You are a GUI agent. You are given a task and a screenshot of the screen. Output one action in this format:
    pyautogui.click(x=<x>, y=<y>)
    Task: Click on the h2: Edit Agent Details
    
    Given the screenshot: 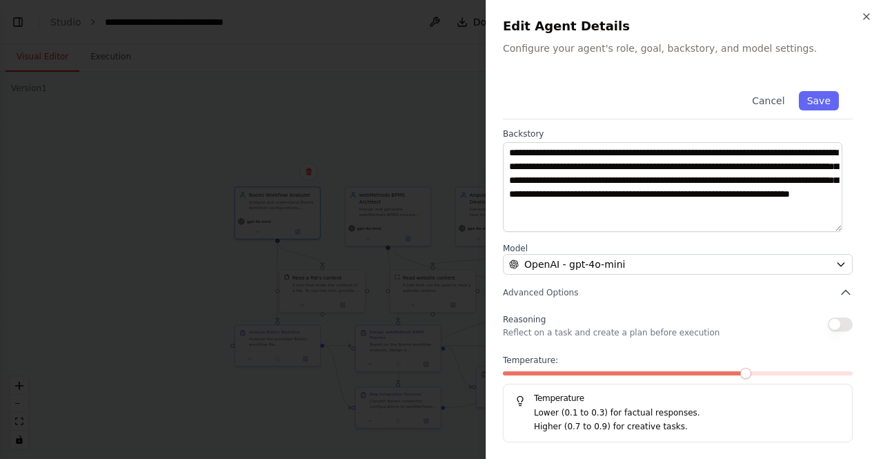 What is the action you would take?
    pyautogui.click(x=684, y=26)
    